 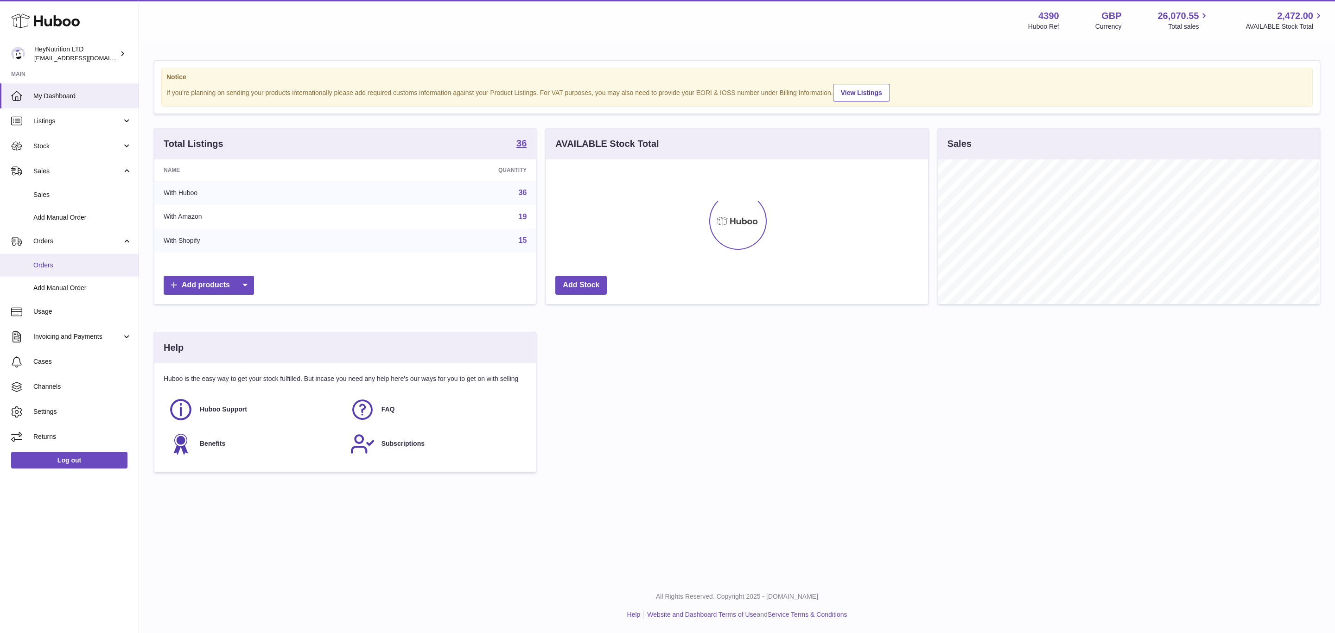 What do you see at coordinates (209, 285) in the screenshot?
I see `a: Add products` at bounding box center [209, 285].